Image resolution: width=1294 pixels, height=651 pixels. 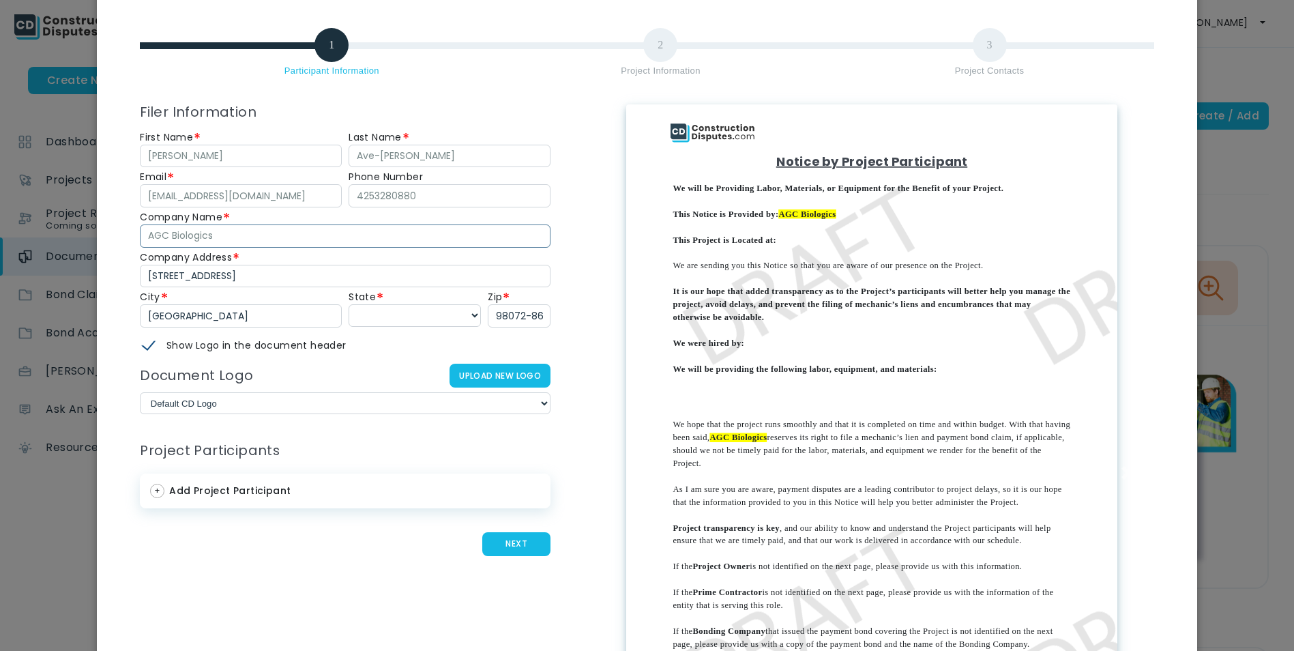 I want to click on strong: Add Project Participant, so click(x=230, y=490).